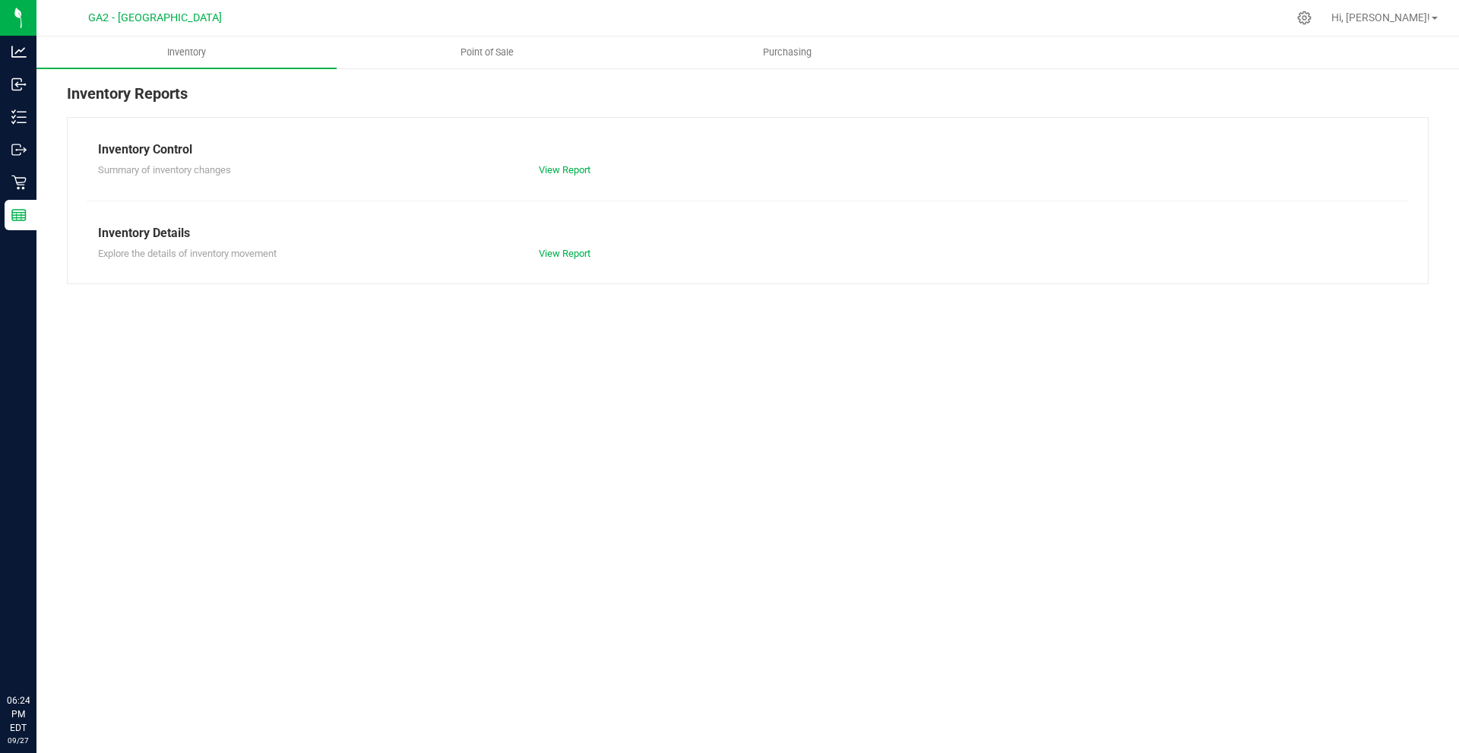 The image size is (1459, 753). I want to click on div: Inventory Control, so click(748, 150).